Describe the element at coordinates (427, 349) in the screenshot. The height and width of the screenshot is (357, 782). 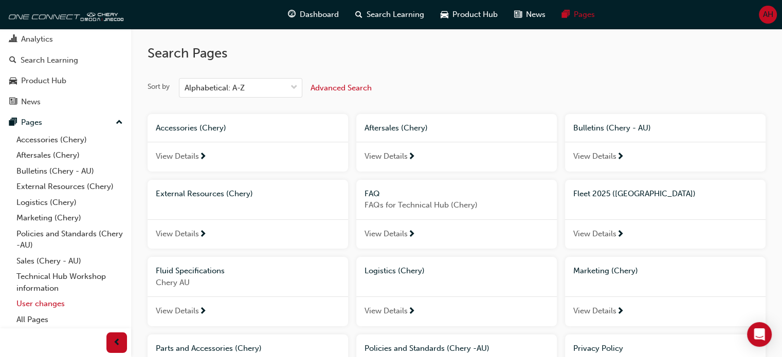
I see `span: Policies and Standards (Chery -AU)` at that location.